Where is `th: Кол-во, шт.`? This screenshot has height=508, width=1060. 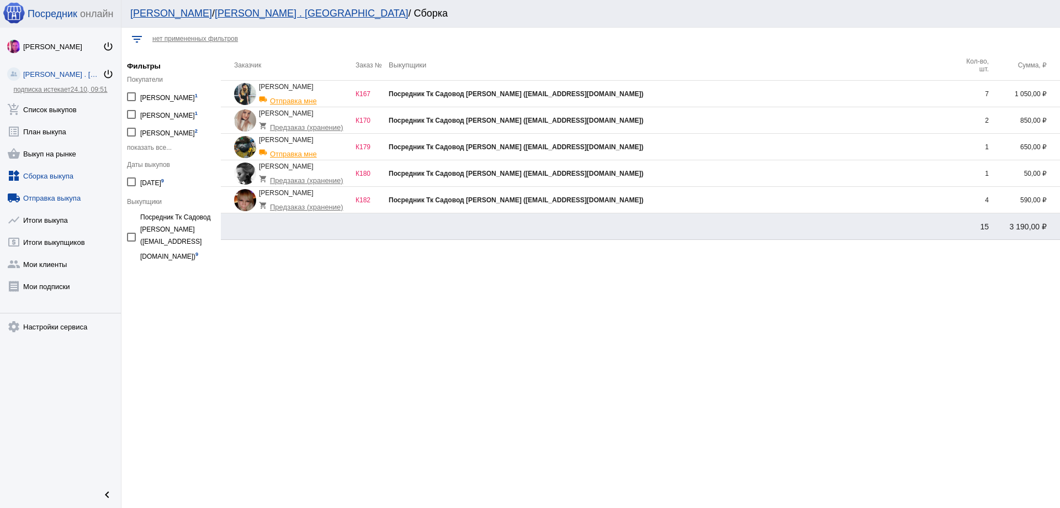
th: Кол-во, шт. is located at coordinates (973, 65).